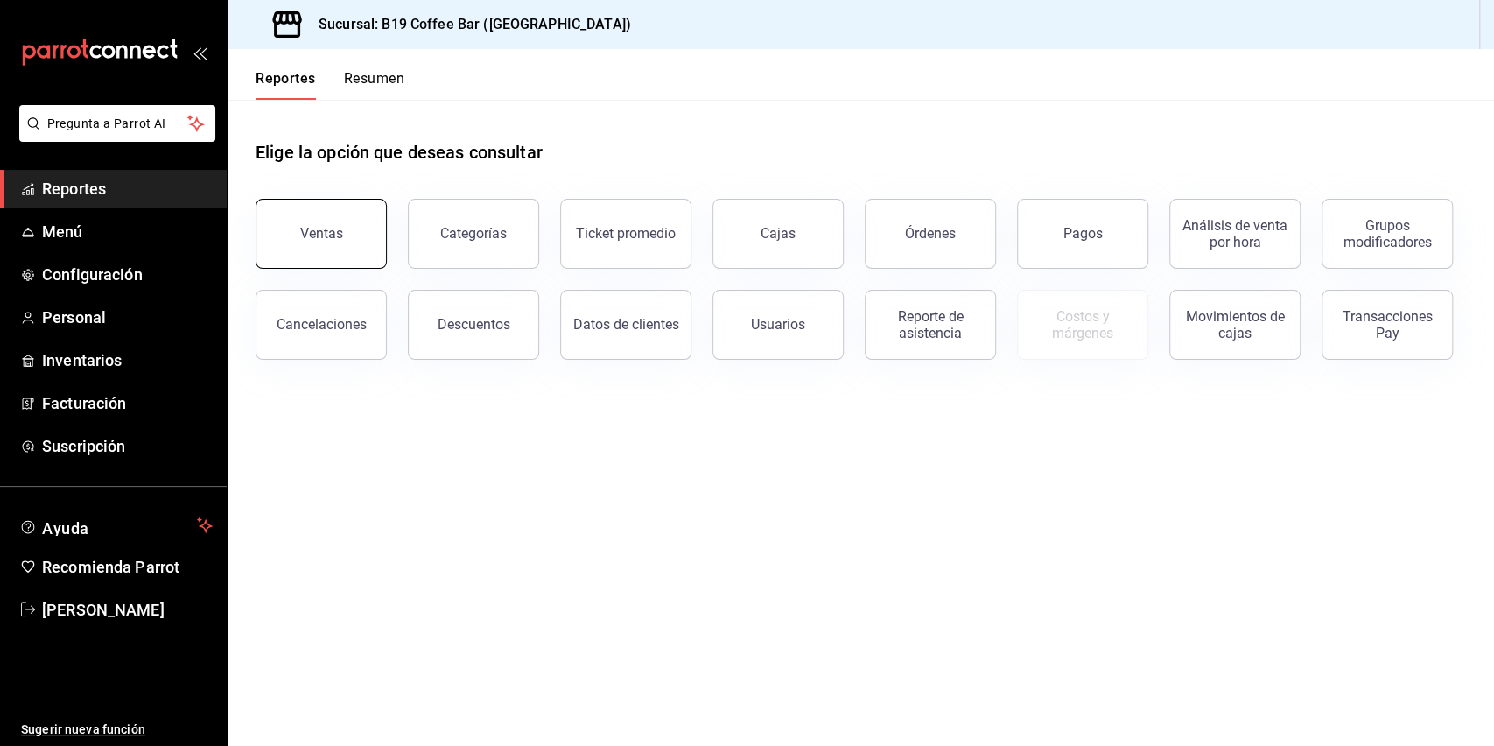 Image resolution: width=1494 pixels, height=746 pixels. Describe the element at coordinates (626, 234) in the screenshot. I see `button: Ticket promedio` at that location.